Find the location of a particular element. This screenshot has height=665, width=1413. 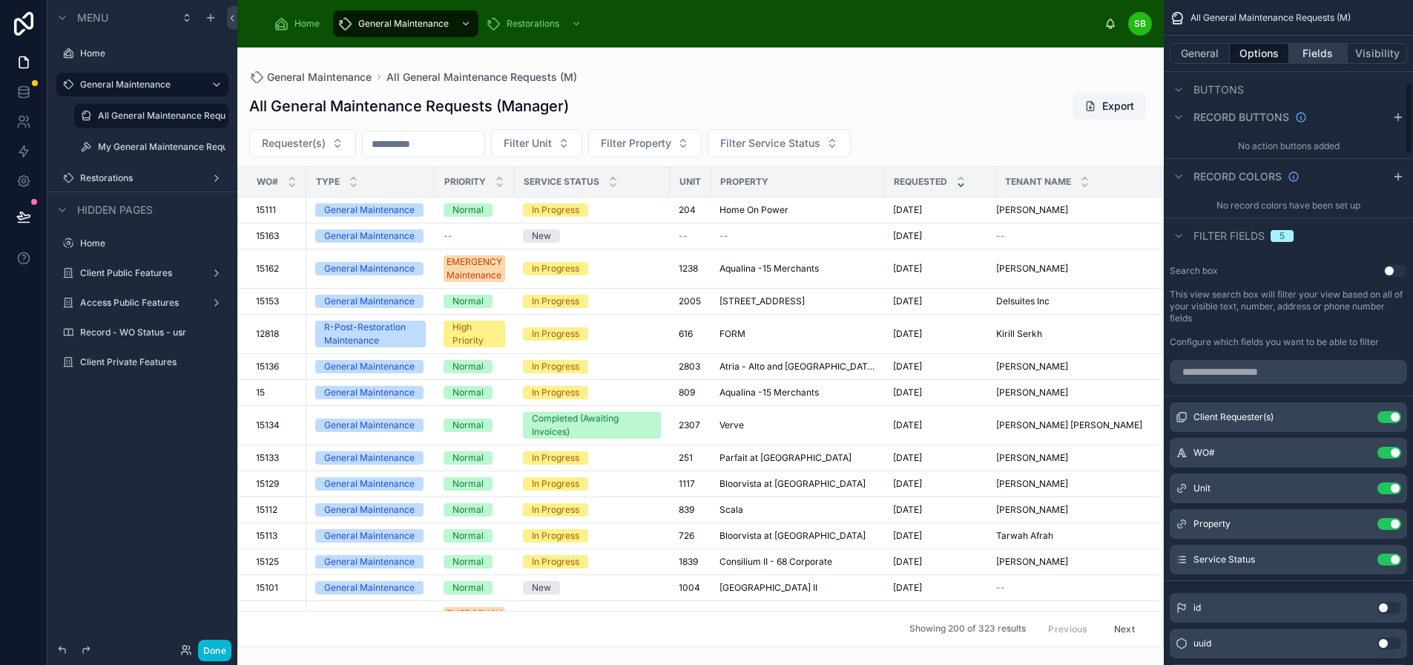

span: Menu is located at coordinates (93, 18).